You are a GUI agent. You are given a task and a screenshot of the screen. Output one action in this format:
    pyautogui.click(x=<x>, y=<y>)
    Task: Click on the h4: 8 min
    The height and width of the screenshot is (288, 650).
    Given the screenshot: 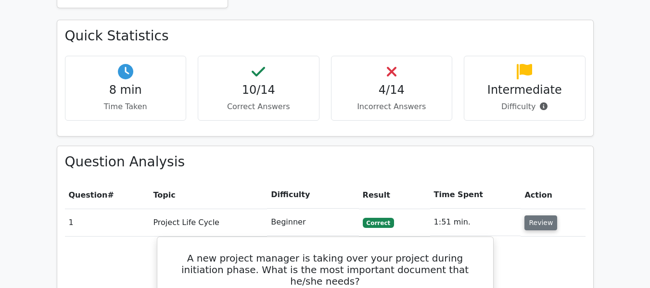 What is the action you would take?
    pyautogui.click(x=126, y=90)
    